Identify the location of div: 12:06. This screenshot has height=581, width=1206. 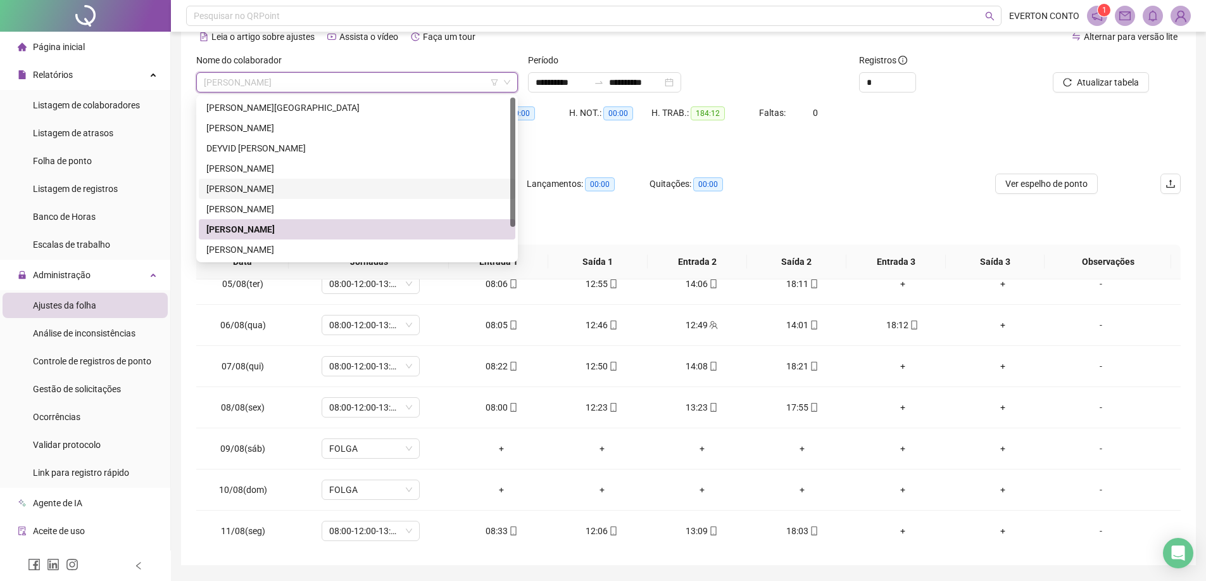
(602, 531).